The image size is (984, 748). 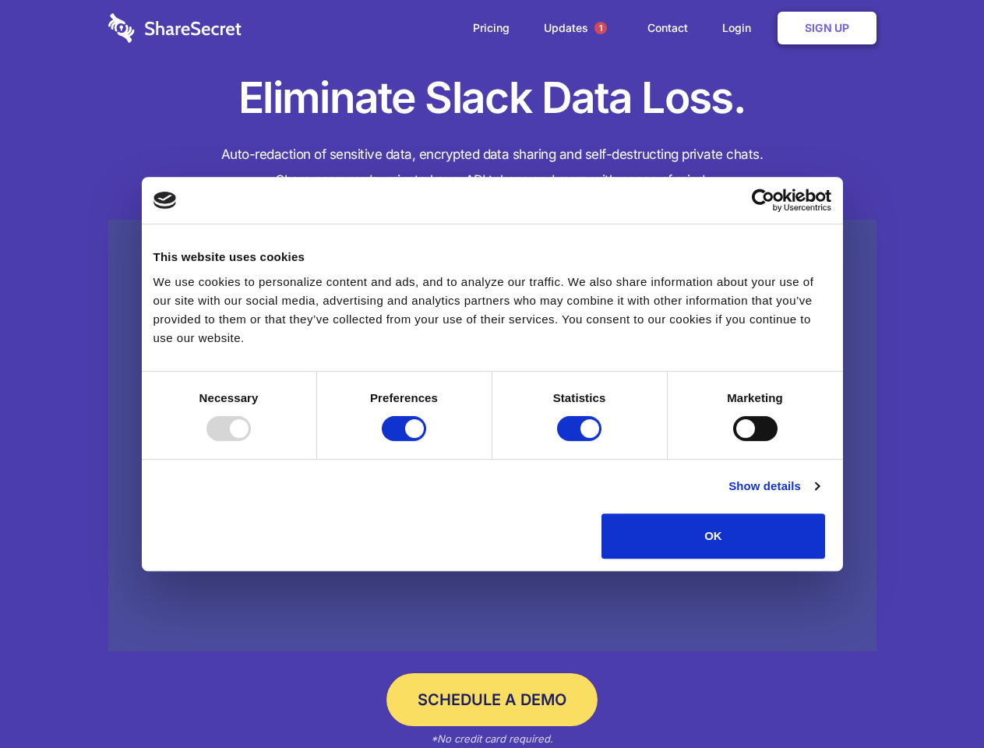 What do you see at coordinates (492, 98) in the screenshot?
I see `h1: Eliminate Slack Data Loss.` at bounding box center [492, 98].